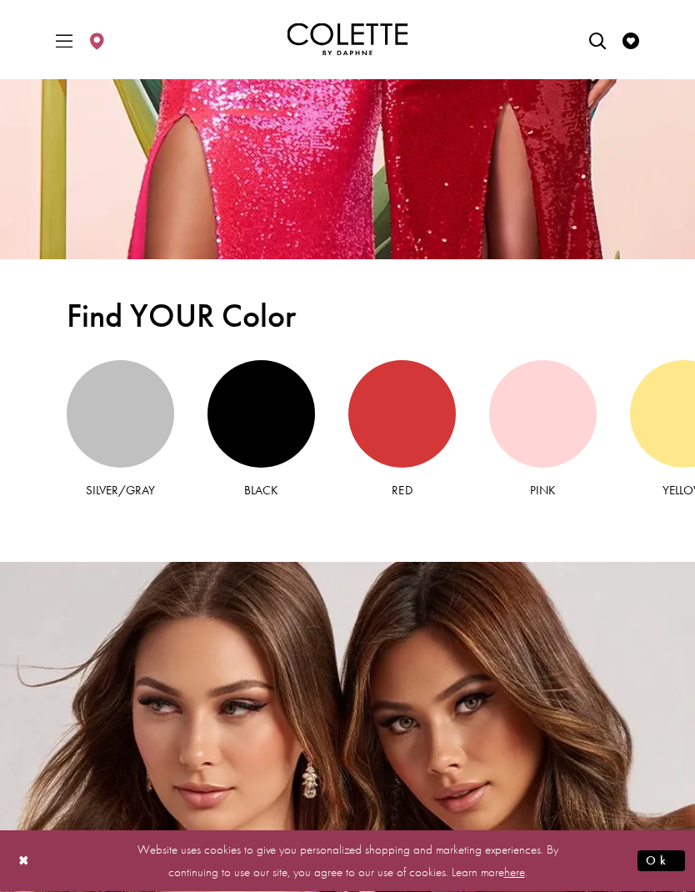 Image resolution: width=695 pixels, height=892 pixels. I want to click on a: Pink view, so click(543, 430).